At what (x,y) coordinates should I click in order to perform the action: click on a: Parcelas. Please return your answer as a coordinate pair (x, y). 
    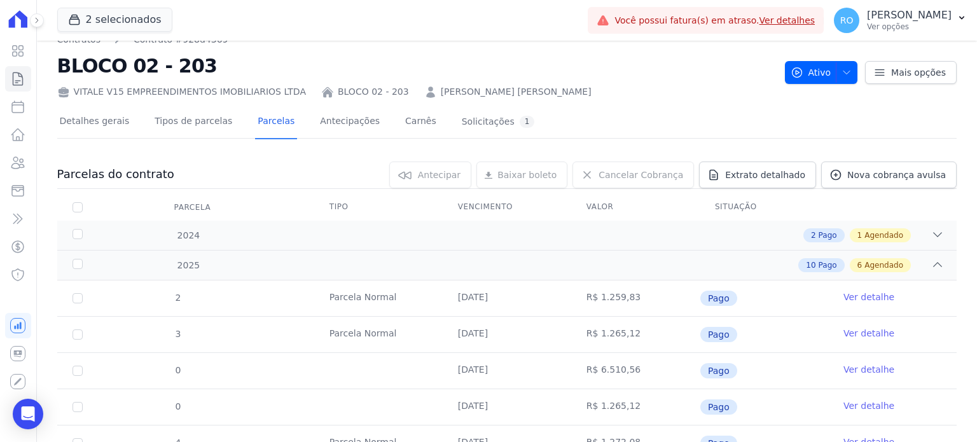
    Looking at the image, I should click on (276, 122).